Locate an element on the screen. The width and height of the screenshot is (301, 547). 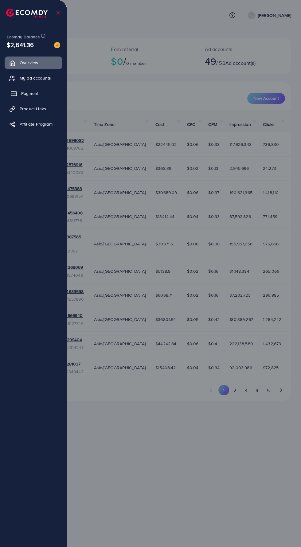
span: Payment is located at coordinates (30, 93).